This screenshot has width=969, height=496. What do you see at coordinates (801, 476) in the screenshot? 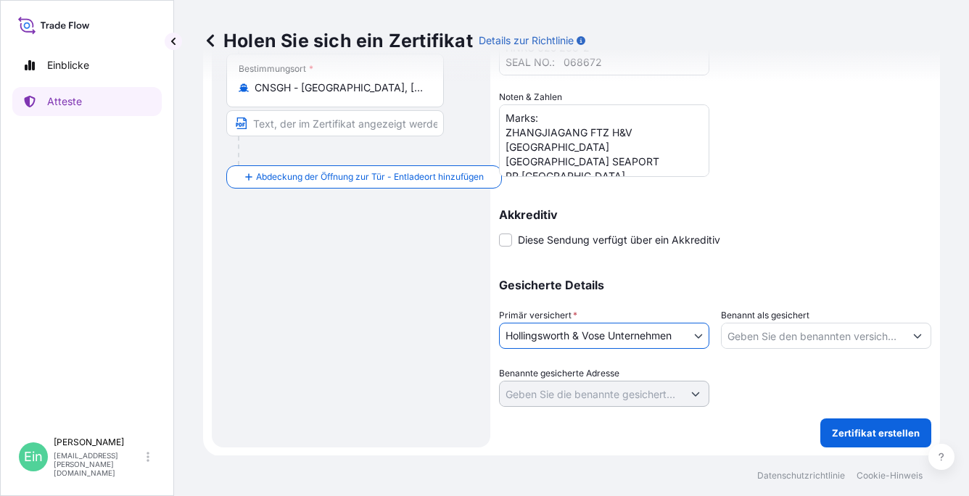
I see `p: Datenschutzrichtlinie` at bounding box center [801, 476].